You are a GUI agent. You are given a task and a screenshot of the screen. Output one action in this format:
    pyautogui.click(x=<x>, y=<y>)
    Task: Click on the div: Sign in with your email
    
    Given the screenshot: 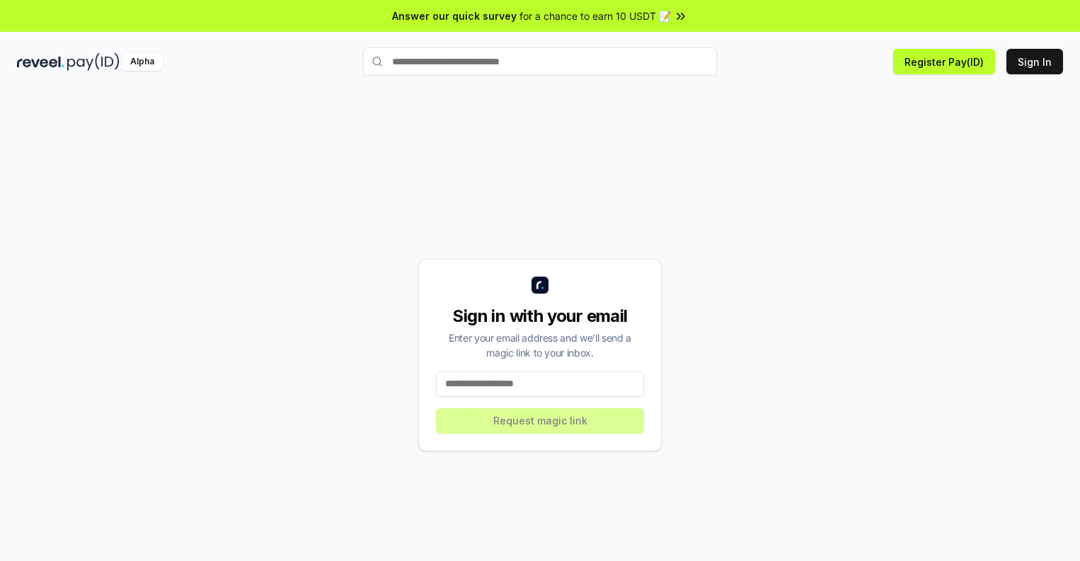 What is the action you would take?
    pyautogui.click(x=540, y=316)
    